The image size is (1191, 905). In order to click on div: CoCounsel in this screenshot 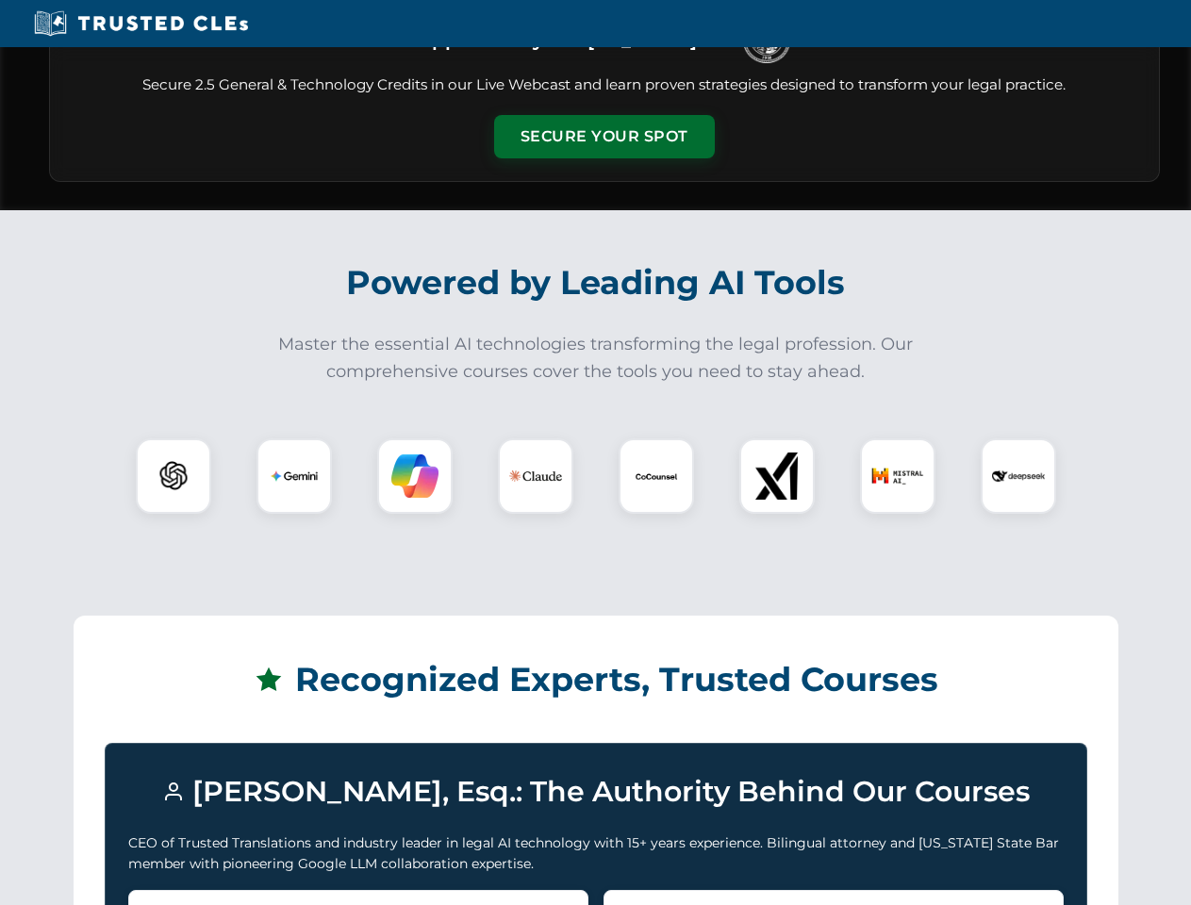, I will do `click(656, 476)`.